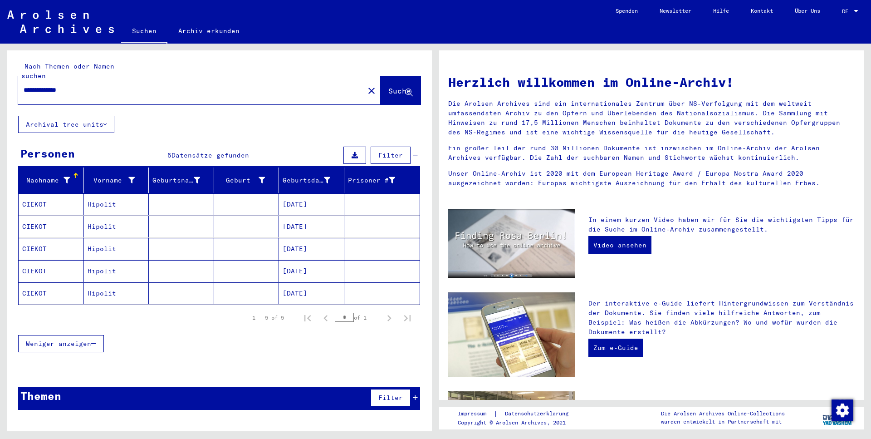 The height and width of the screenshot is (439, 871). I want to click on button: First page, so click(308, 318).